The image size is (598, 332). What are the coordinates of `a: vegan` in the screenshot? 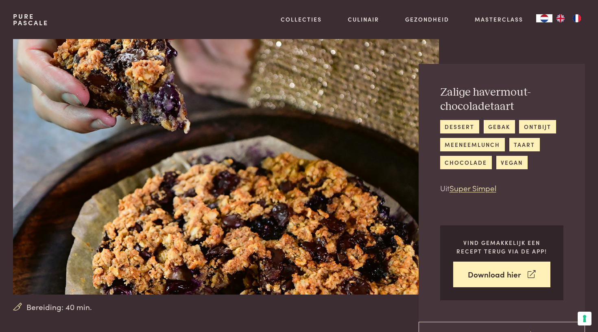 It's located at (512, 162).